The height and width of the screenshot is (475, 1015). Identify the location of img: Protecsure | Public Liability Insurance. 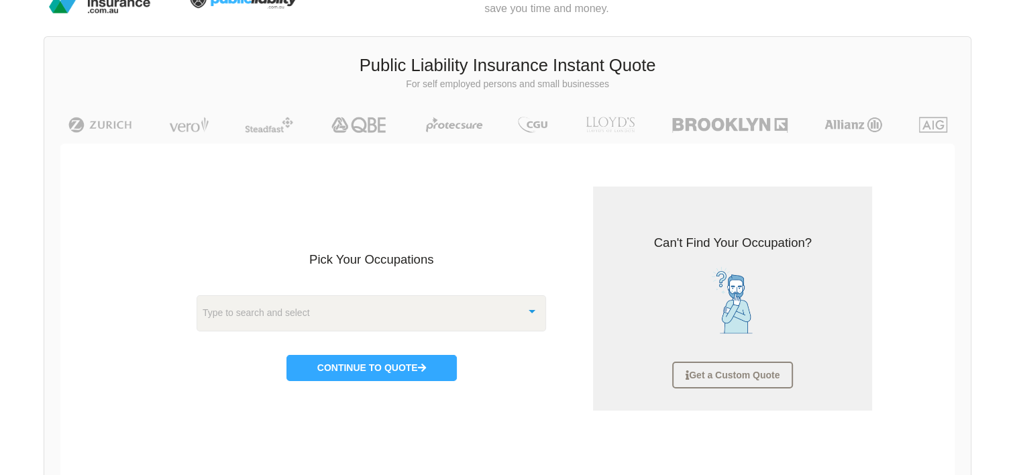
(454, 125).